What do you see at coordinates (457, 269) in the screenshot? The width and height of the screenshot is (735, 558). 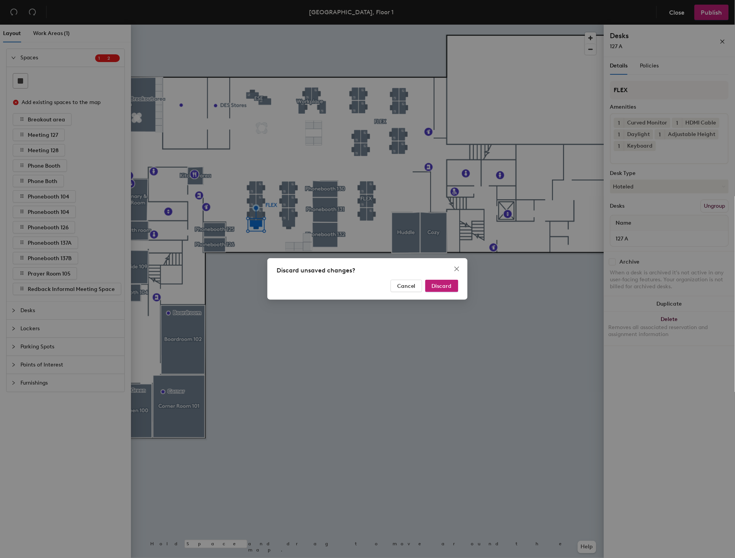 I see `span: Close` at bounding box center [457, 269].